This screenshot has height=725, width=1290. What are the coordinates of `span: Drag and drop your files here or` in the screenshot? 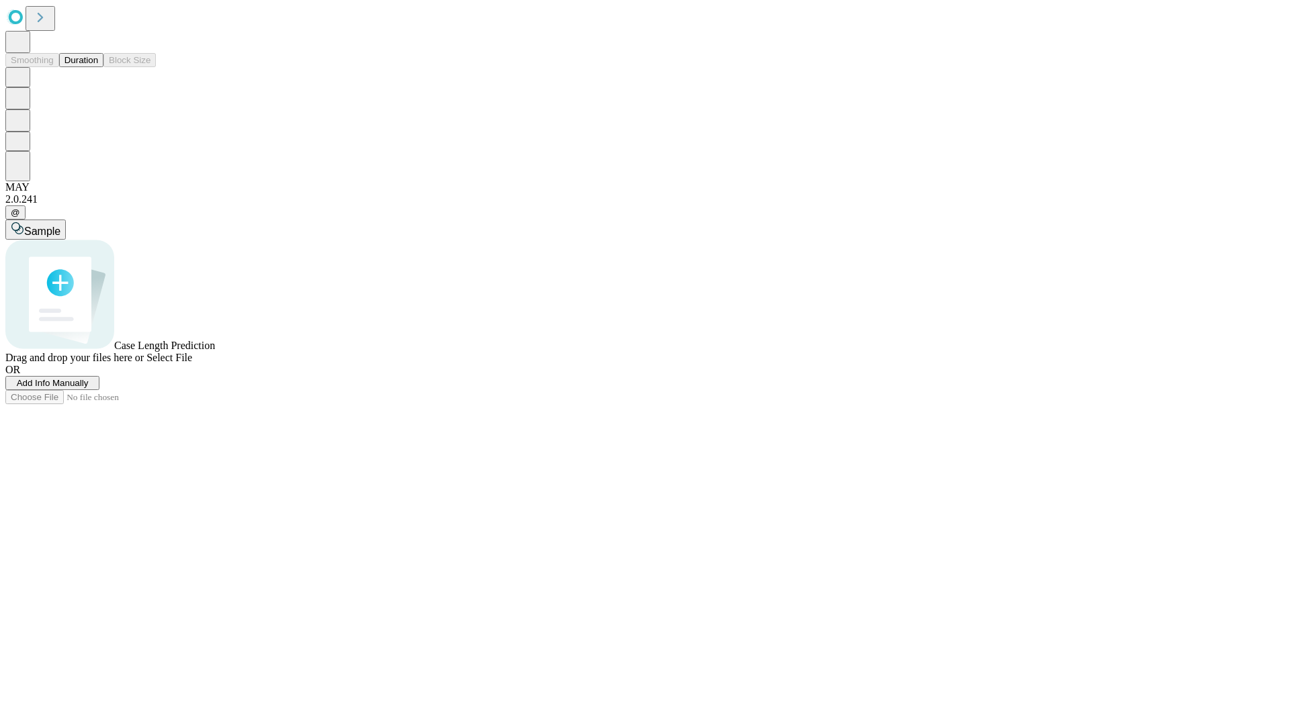 It's located at (75, 357).